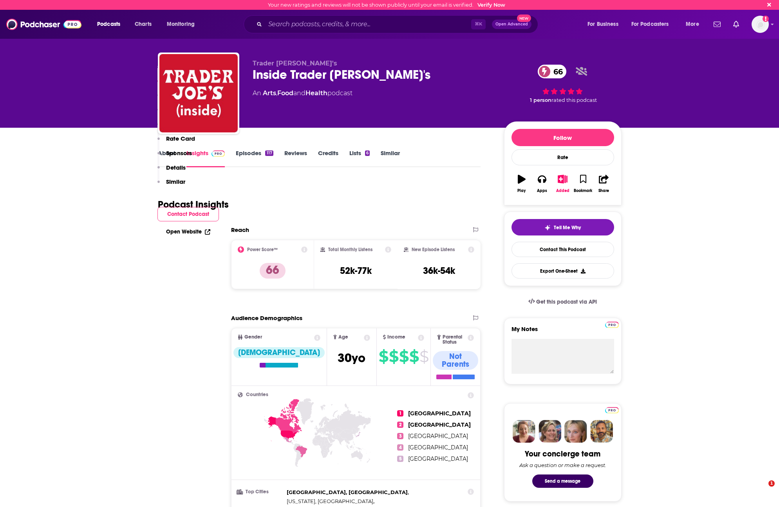  What do you see at coordinates (566, 302) in the screenshot?
I see `span: Get this podcast via API` at bounding box center [566, 302].